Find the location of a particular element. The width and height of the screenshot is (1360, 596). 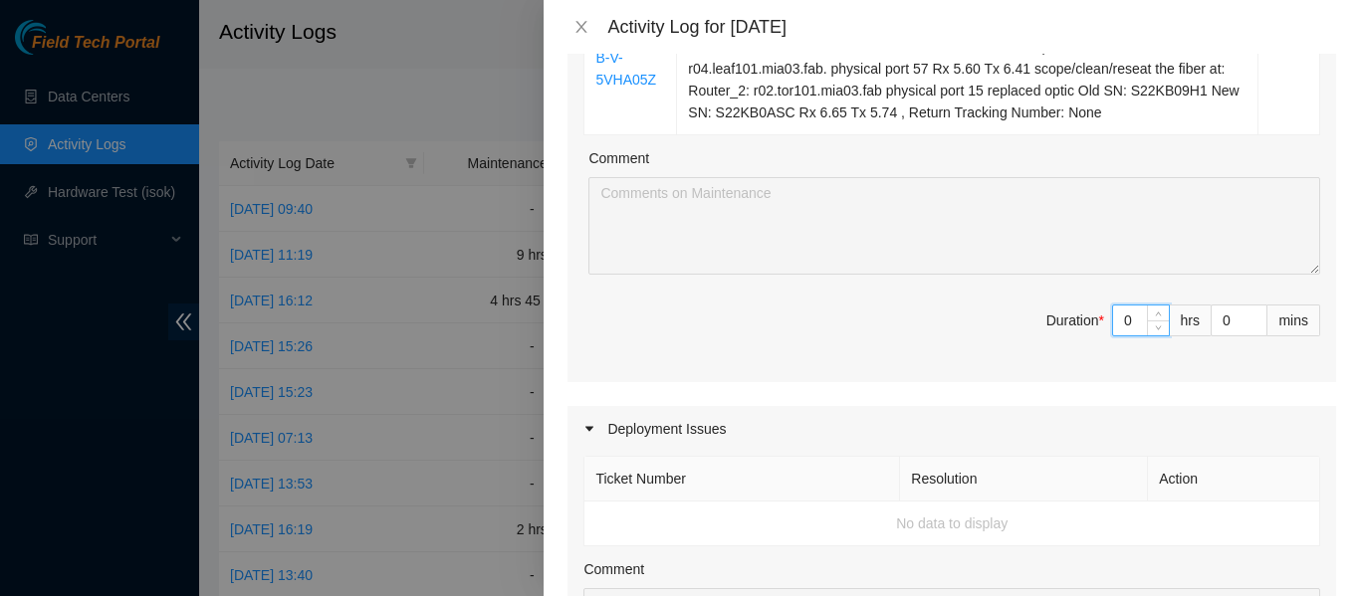

td: No data to display is located at coordinates (952, 524).